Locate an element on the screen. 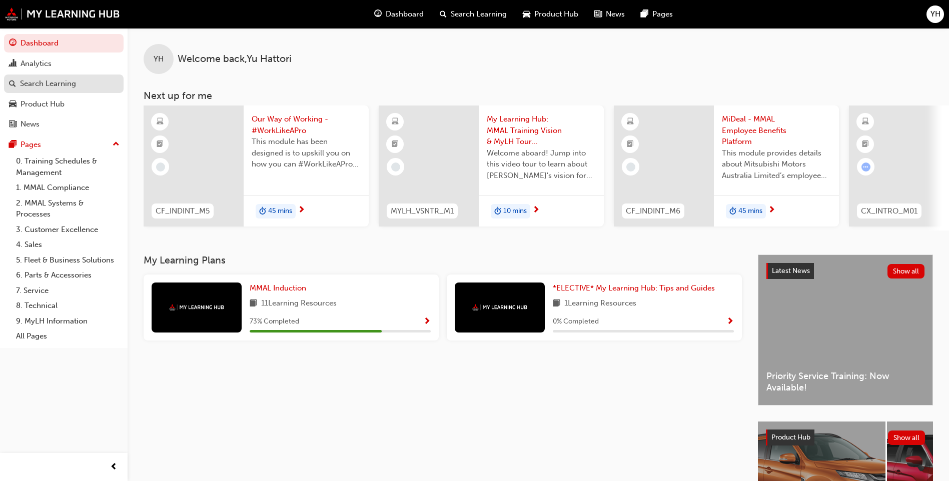 This screenshot has height=481, width=949. div: Analytics is located at coordinates (36, 64).